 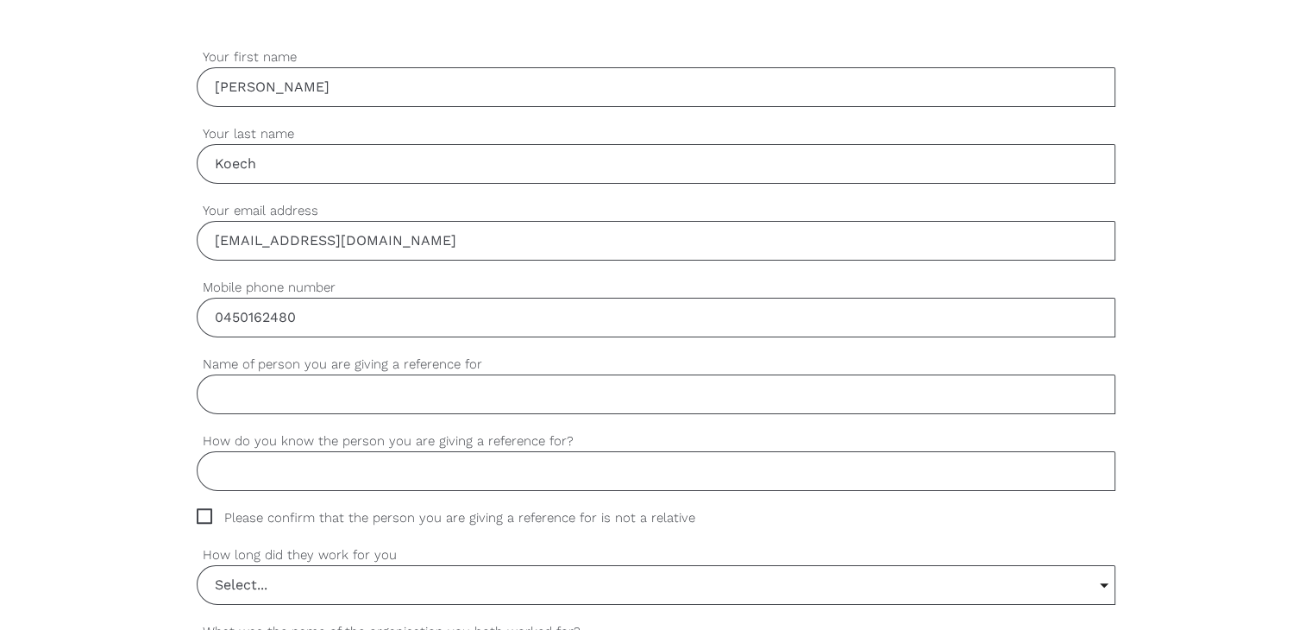 What do you see at coordinates (462, 518) in the screenshot?
I see `span: Please confirm that the person you are giving a reference for is not a relative` at bounding box center [462, 518].